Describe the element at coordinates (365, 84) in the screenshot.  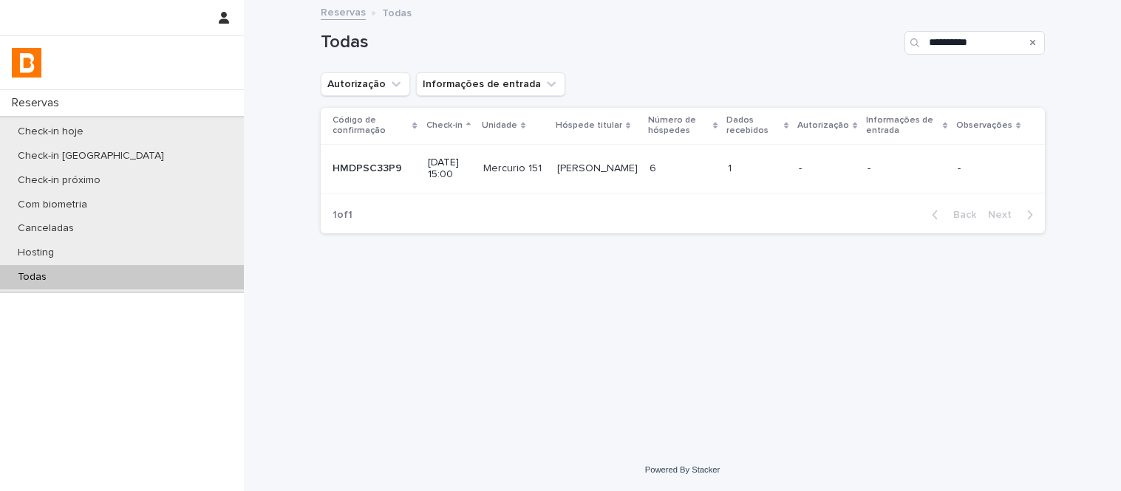
I see `button: Autorização` at that location.